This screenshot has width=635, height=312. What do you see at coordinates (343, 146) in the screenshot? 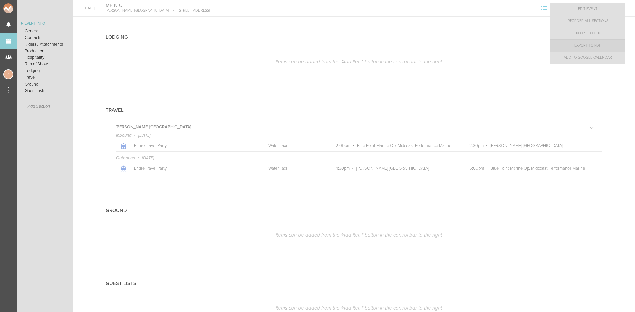
I see `span: 2:00pm` at bounding box center [343, 146].